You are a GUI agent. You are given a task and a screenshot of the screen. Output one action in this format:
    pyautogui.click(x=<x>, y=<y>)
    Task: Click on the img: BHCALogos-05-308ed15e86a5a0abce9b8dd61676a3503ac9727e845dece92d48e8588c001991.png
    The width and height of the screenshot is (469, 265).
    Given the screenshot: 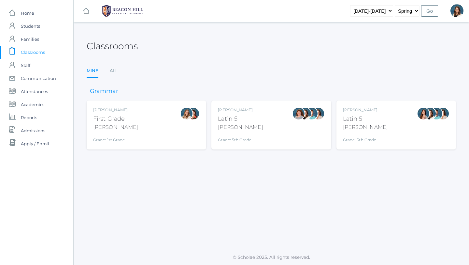 What is the action you would take?
    pyautogui.click(x=122, y=11)
    